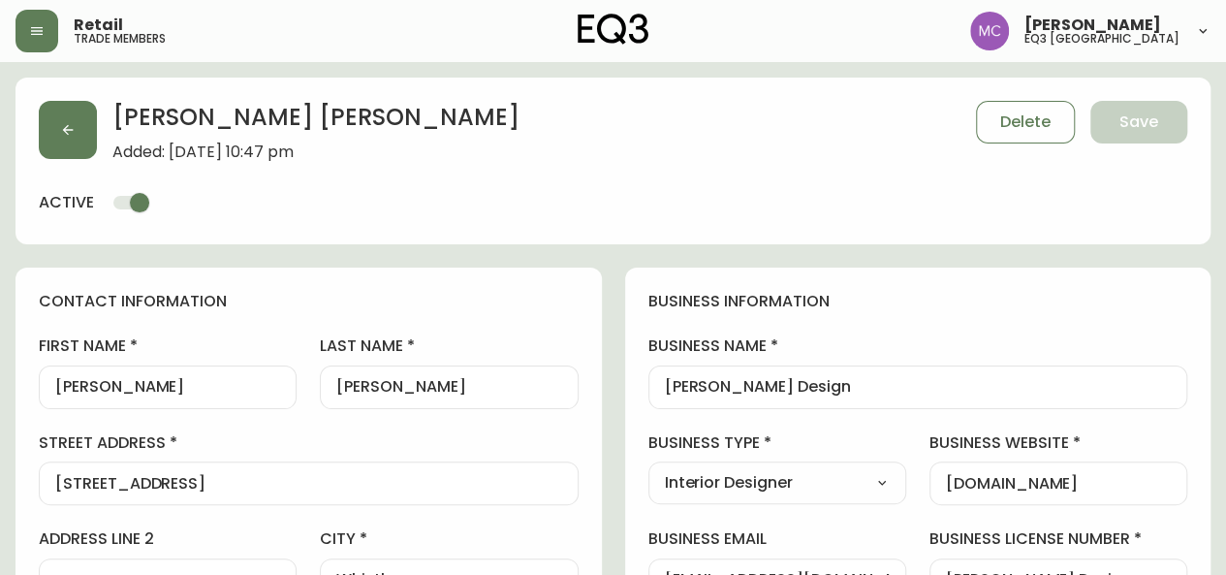  What do you see at coordinates (308, 443) in the screenshot?
I see `label: street address` at bounding box center [308, 443].